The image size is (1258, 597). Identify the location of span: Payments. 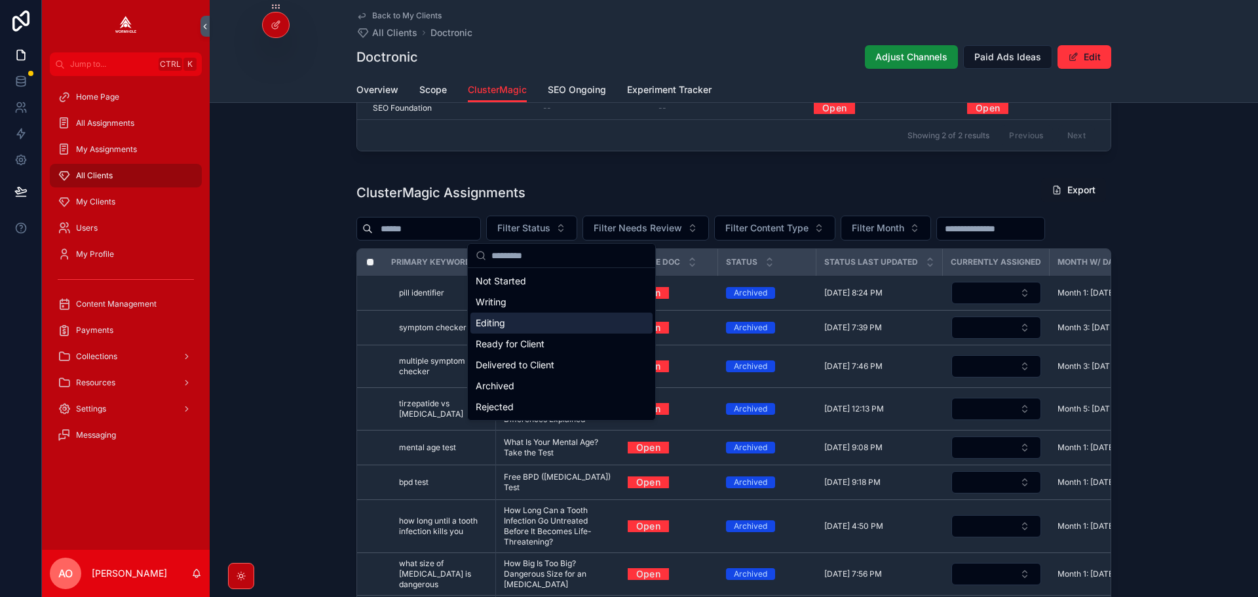
(94, 330).